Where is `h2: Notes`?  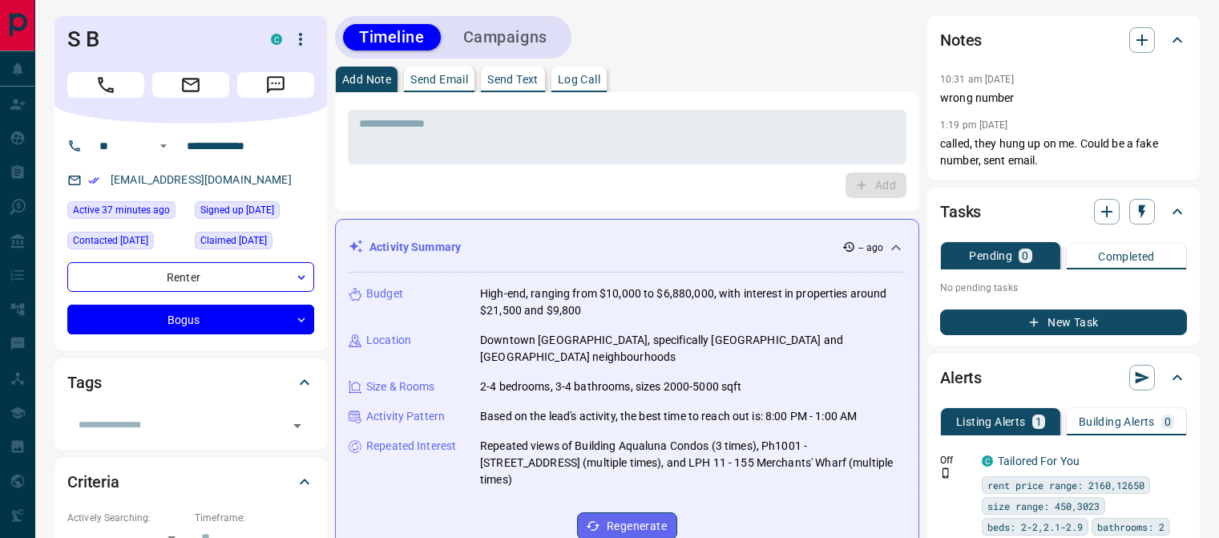 h2: Notes is located at coordinates (961, 40).